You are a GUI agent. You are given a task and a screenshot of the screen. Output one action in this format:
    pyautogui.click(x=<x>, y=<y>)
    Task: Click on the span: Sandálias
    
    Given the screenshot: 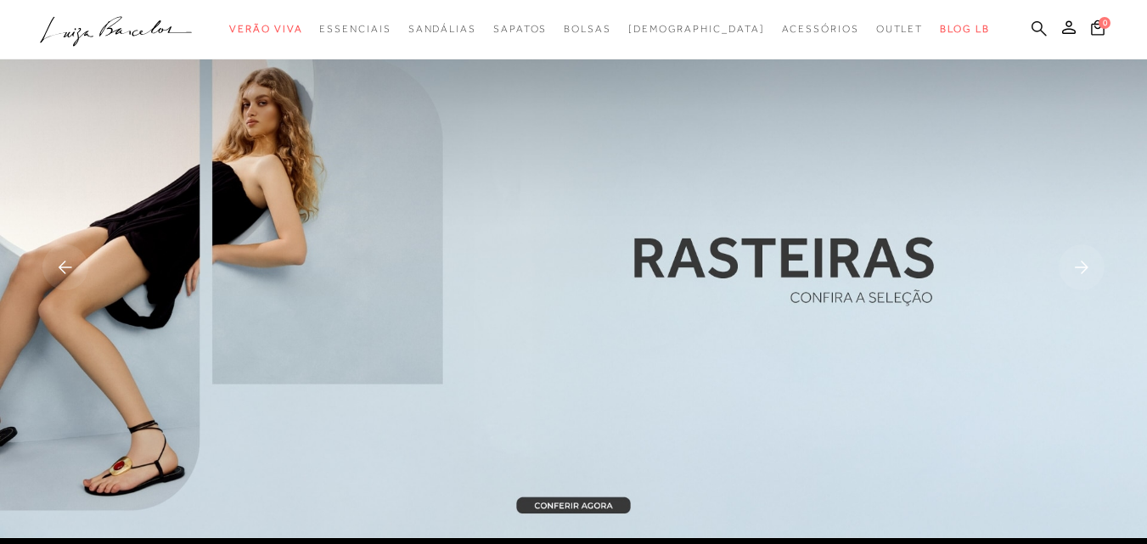 What is the action you would take?
    pyautogui.click(x=442, y=29)
    